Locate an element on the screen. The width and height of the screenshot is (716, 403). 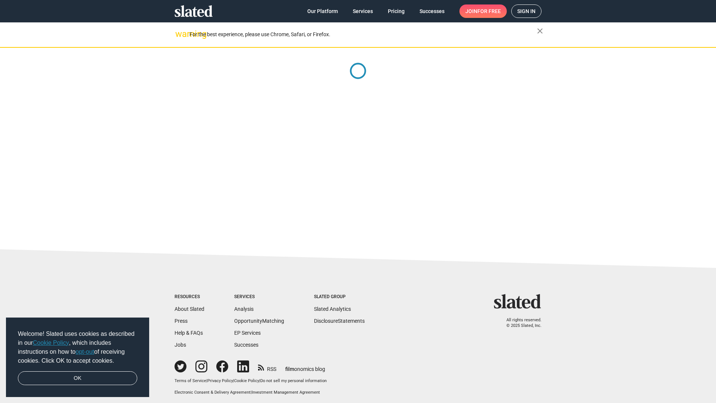
div: cookieconsent is located at coordinates (78, 357).